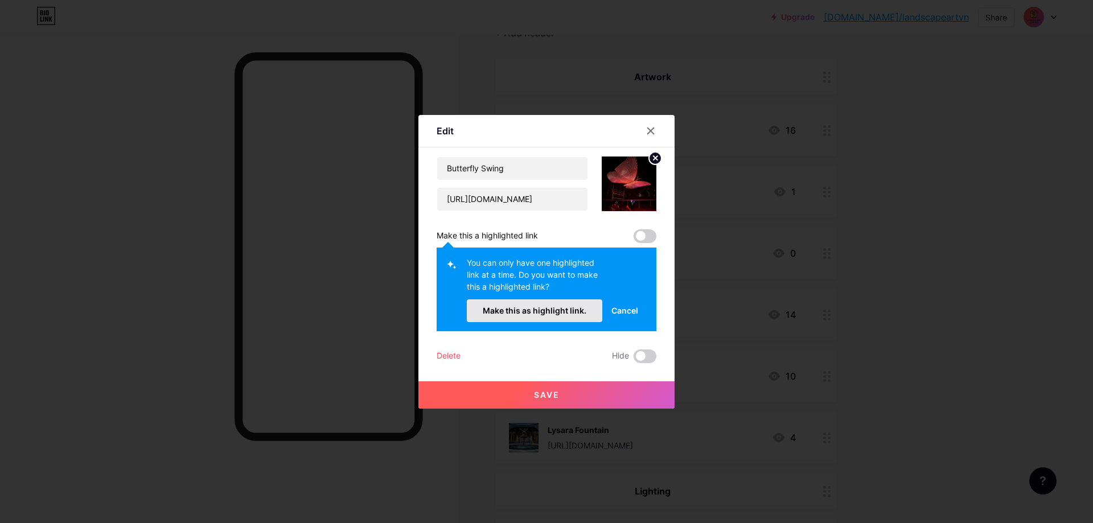 This screenshot has width=1093, height=523. I want to click on div: Delete, so click(449, 356).